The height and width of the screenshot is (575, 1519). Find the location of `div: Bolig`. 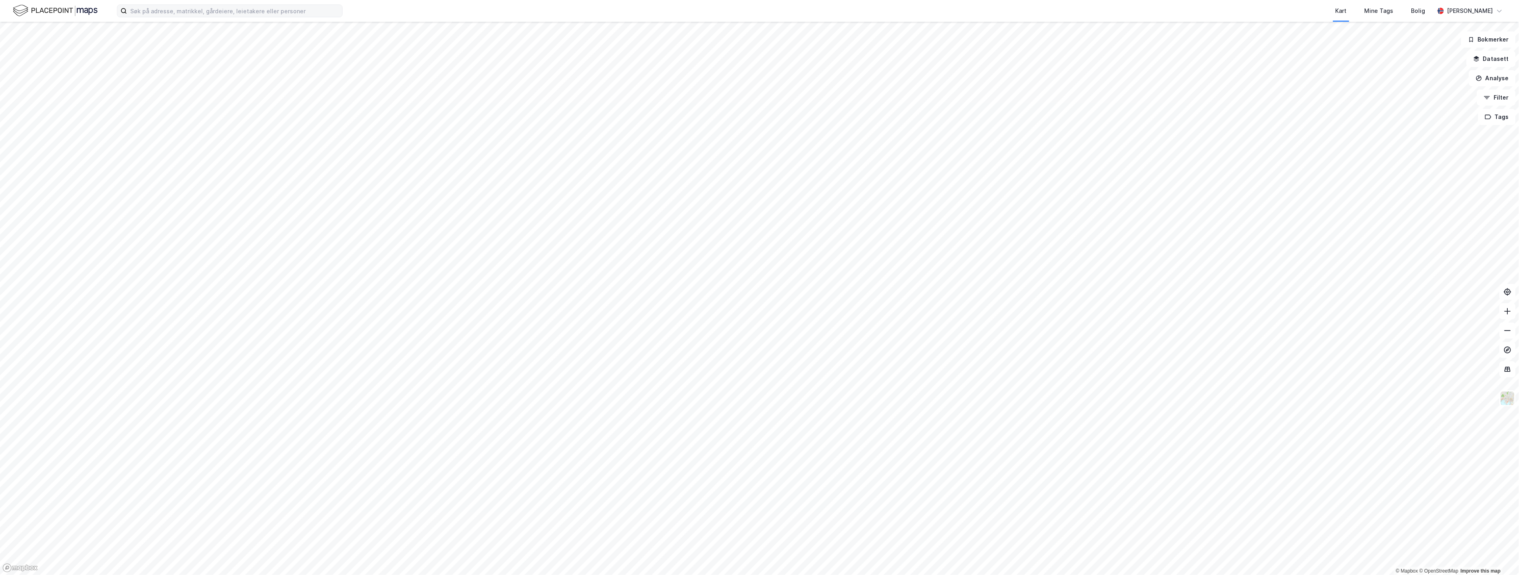

div: Bolig is located at coordinates (1418, 11).